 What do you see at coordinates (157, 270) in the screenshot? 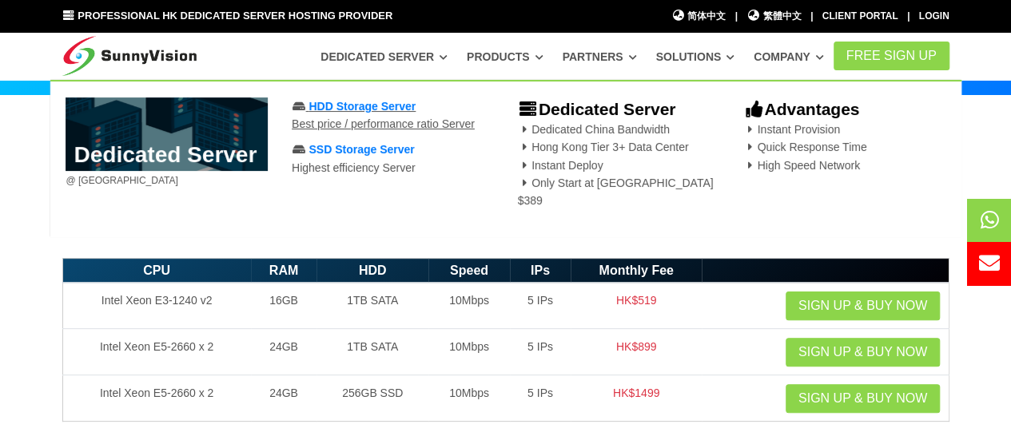
I see `th: CPU` at bounding box center [157, 270].